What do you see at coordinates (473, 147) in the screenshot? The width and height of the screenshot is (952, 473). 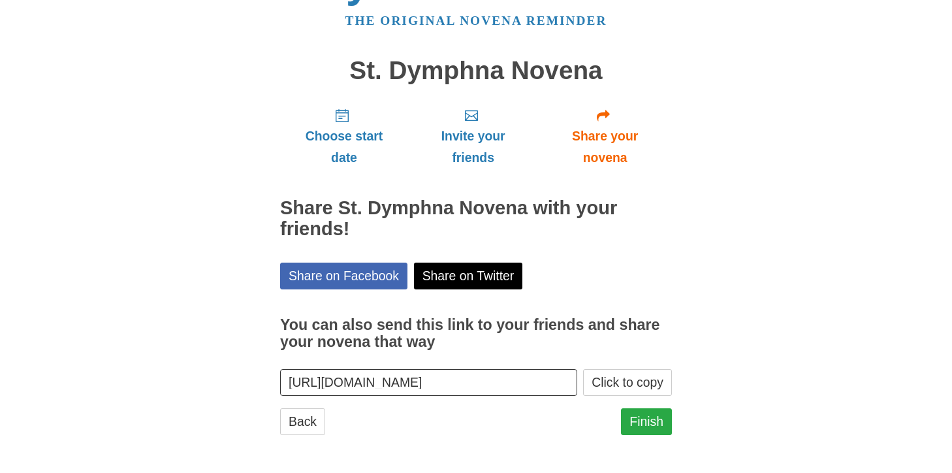 I see `span: Invite your friends` at bounding box center [473, 147].